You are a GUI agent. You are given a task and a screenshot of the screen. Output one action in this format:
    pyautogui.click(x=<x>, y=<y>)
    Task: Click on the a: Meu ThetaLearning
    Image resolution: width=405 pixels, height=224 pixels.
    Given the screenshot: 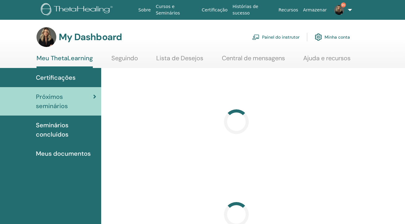 What is the action you would take?
    pyautogui.click(x=65, y=61)
    